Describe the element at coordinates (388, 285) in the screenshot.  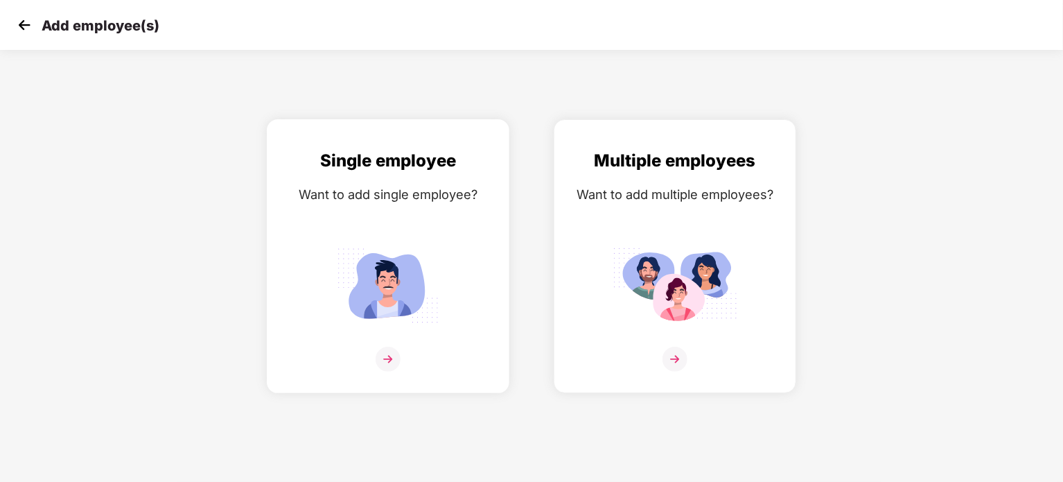
I see `img: svg+xml;base64,PHN2ZyB4bWxucz0iaHR0cDovL3d3dy53My5vcmcvMjAwMC9zdmciIGlkPSJTaW5nbGVfZW1wbG95ZWUiIH...` at that location.